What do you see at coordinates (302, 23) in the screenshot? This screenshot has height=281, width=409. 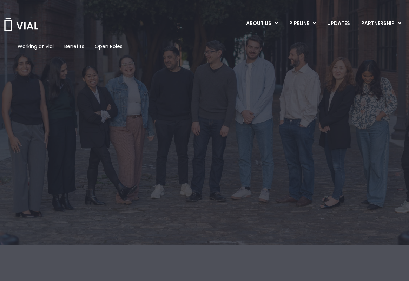 I see `a: PIPELINEMenu Toggle` at bounding box center [302, 23].